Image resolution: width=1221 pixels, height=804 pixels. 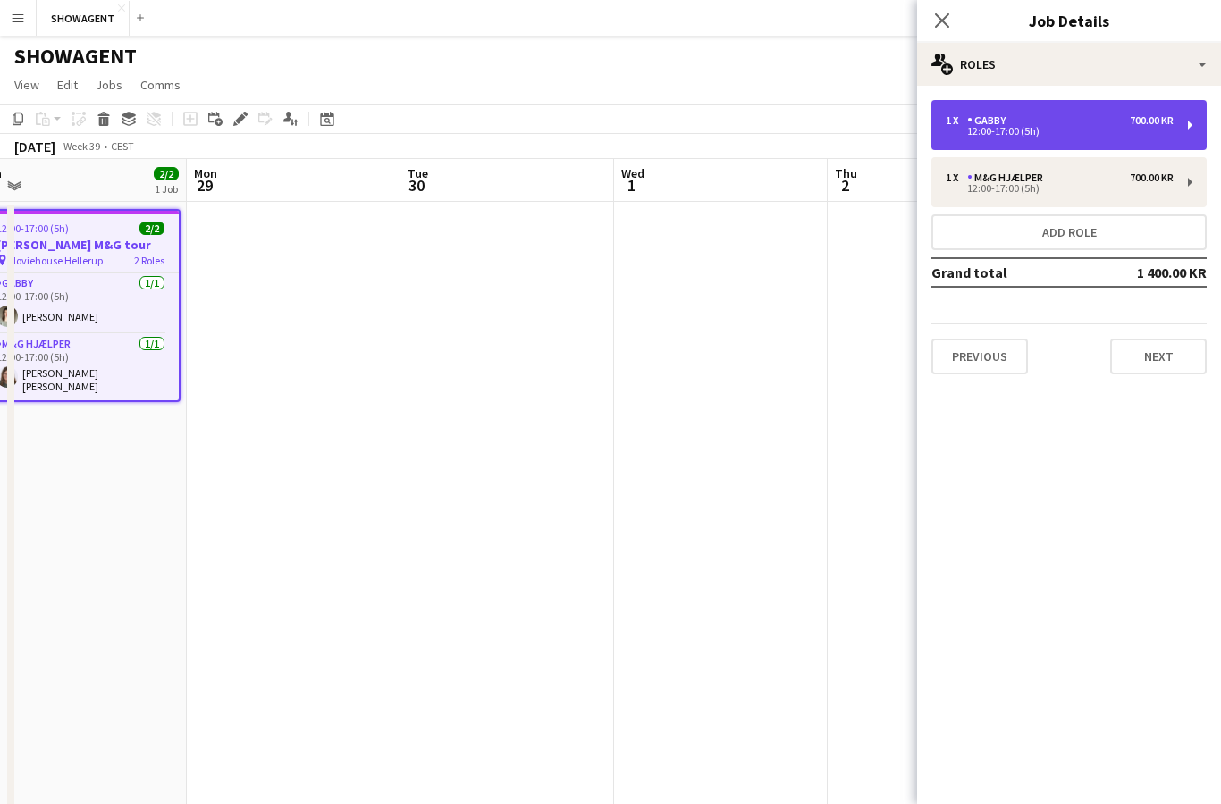 What do you see at coordinates (83, 18) in the screenshot?
I see `button: SHOWAGENT` at bounding box center [83, 18].